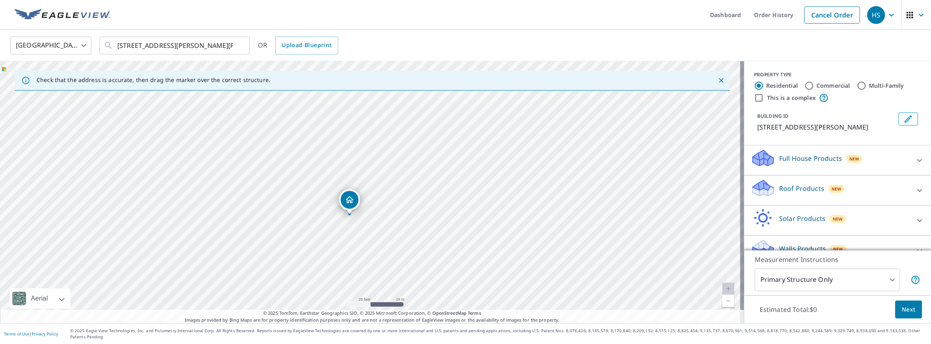 The height and width of the screenshot is (344, 931). I want to click on label: Residential, so click(782, 86).